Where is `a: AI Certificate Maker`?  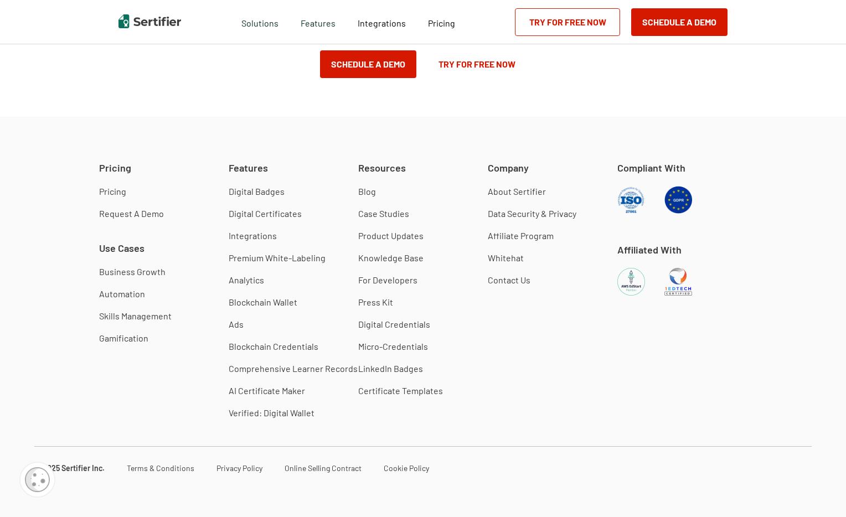
a: AI Certificate Maker is located at coordinates (267, 391).